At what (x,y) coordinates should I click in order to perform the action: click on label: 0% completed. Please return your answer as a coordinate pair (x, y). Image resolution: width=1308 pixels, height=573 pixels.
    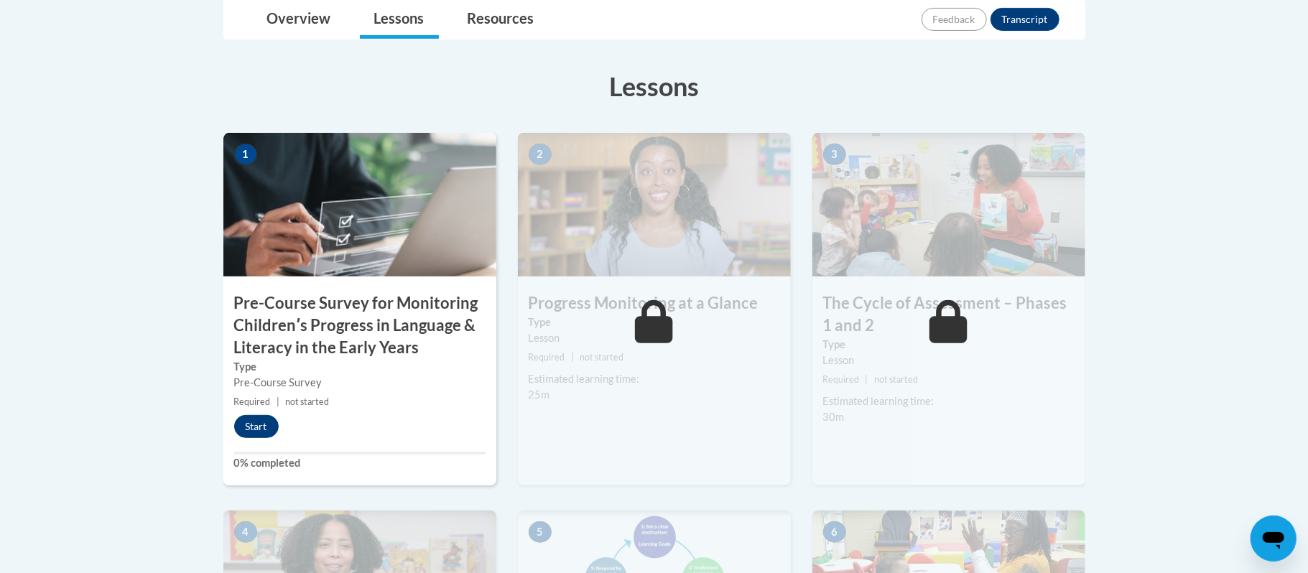
    Looking at the image, I should click on (360, 463).